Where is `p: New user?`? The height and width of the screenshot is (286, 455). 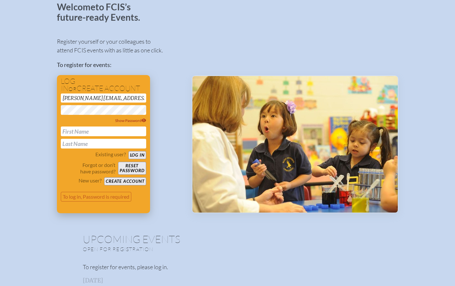 p: New user? is located at coordinates (90, 181).